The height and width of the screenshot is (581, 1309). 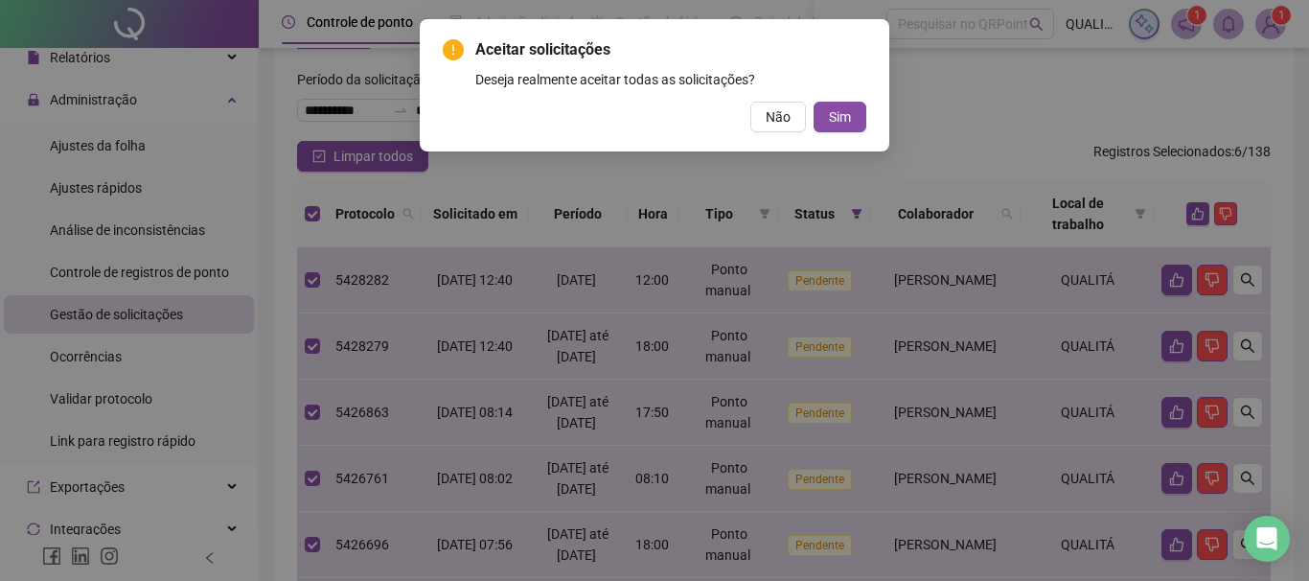 What do you see at coordinates (453, 50) in the screenshot?
I see `span: exclamation-circle` at bounding box center [453, 50].